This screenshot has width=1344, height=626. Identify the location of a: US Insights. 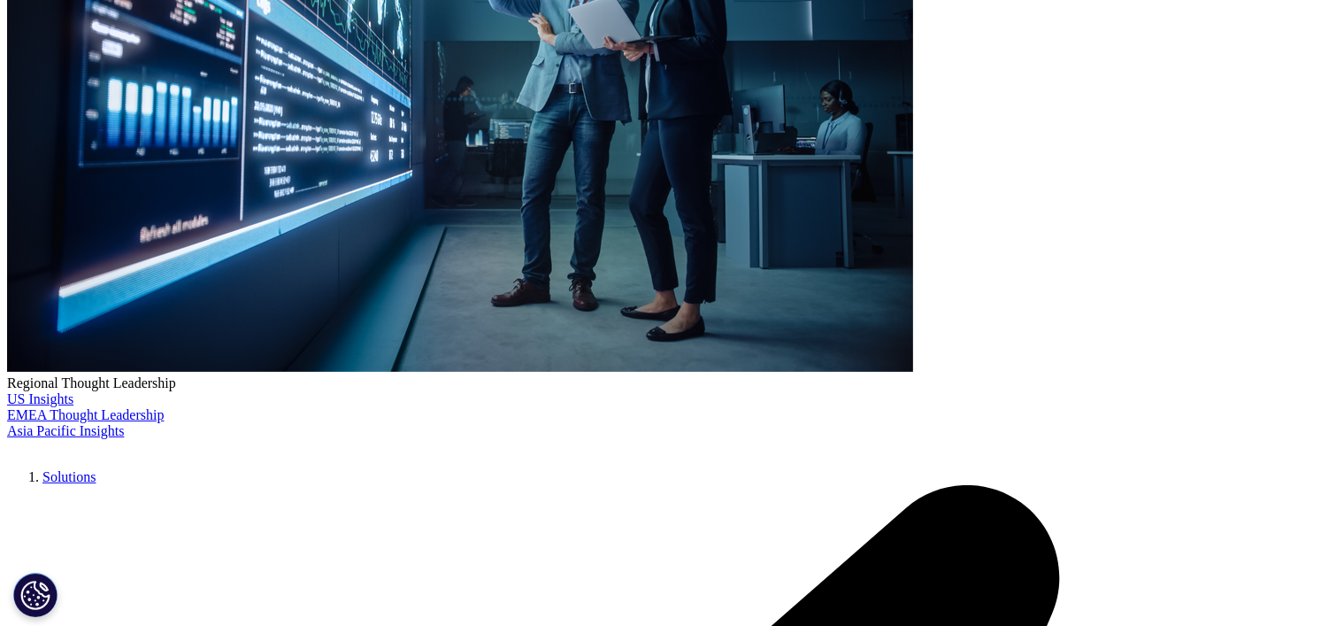
(40, 398).